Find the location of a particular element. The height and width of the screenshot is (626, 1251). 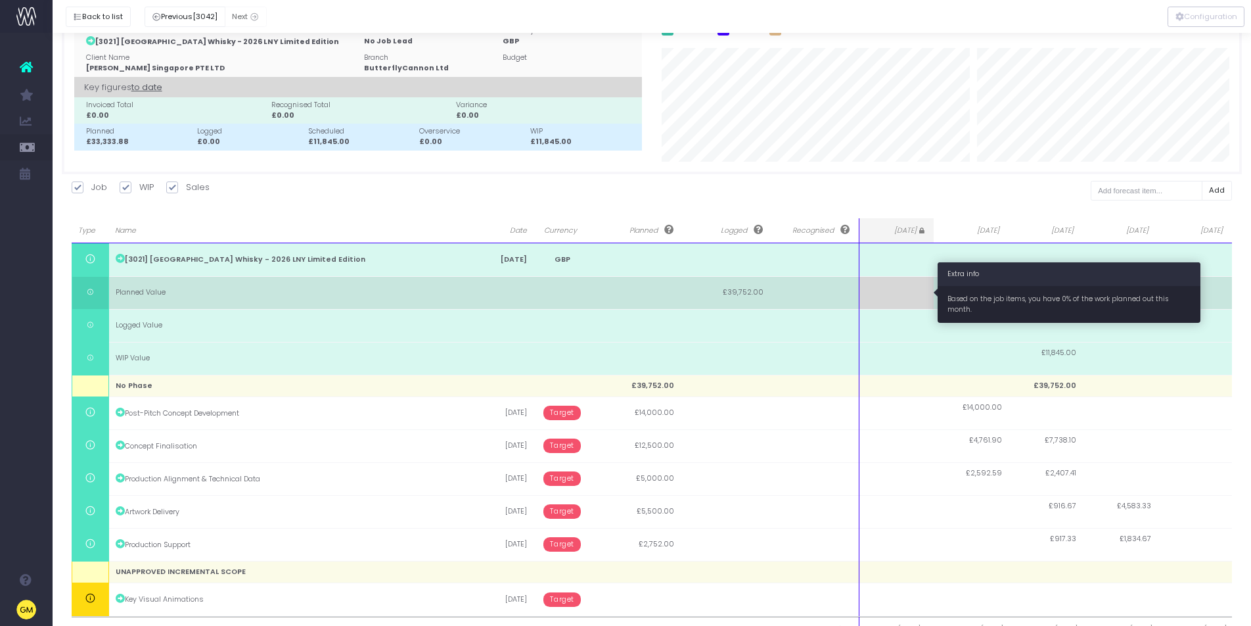

td: Post-Pitch Concept Development is located at coordinates (288, 413).